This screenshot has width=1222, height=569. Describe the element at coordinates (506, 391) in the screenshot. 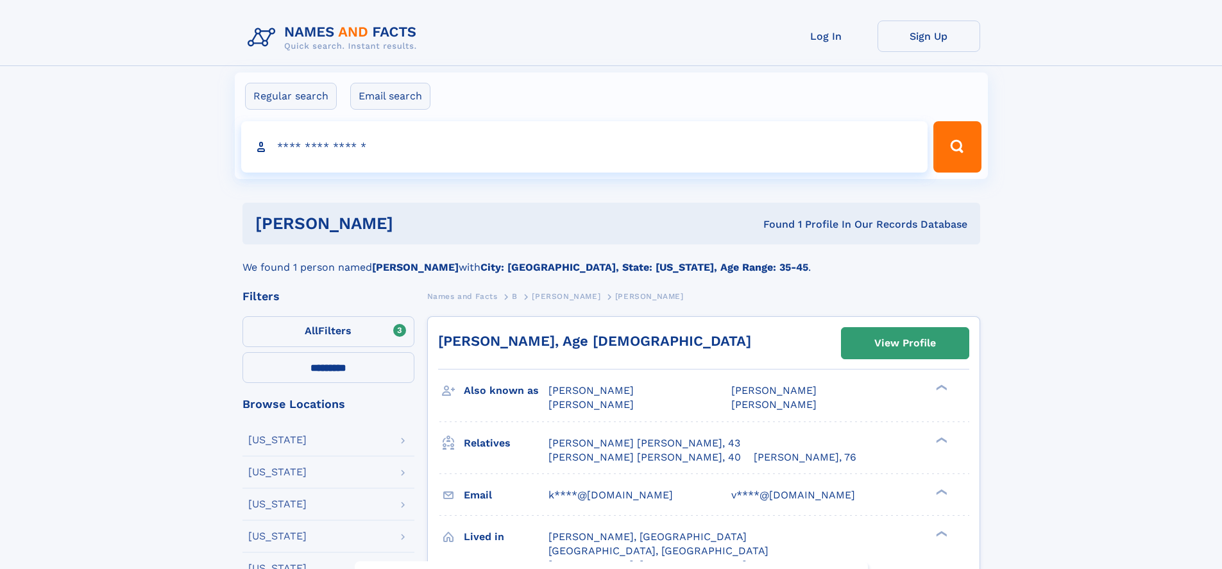

I see `h3: Also known as` at that location.